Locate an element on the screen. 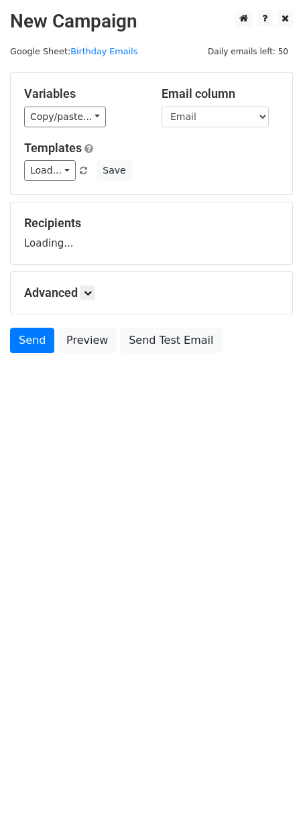 The height and width of the screenshot is (829, 303). h5: Advanced is located at coordinates (152, 293).